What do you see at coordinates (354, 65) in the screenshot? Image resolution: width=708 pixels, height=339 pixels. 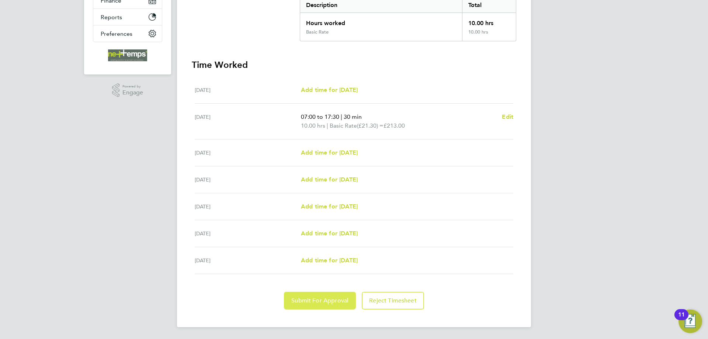 I see `h3: Time Worked` at bounding box center [354, 65].